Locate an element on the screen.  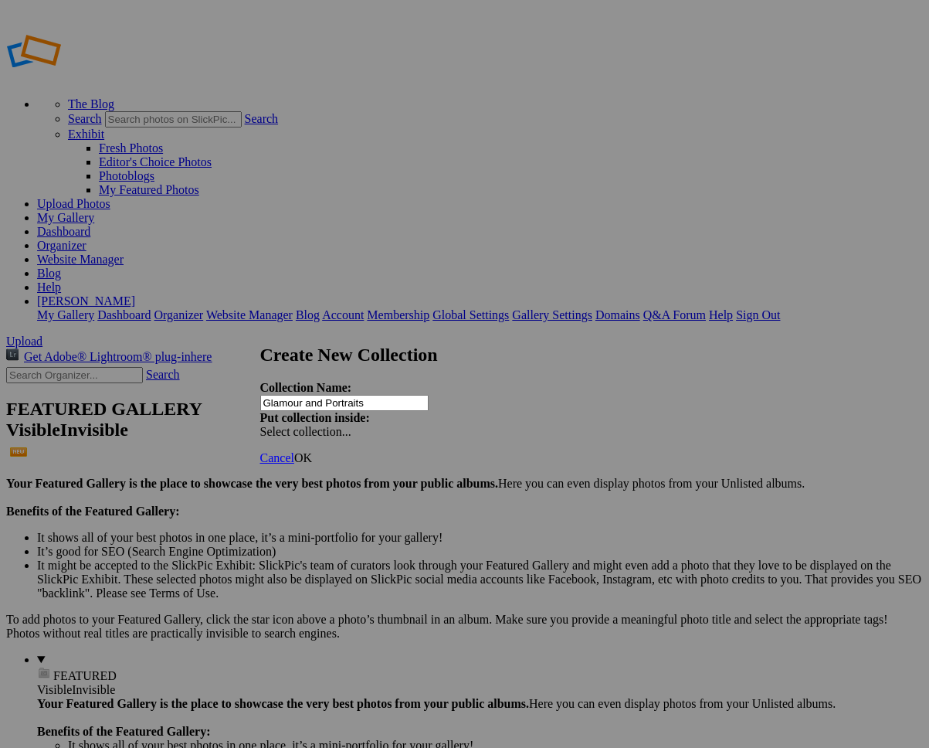
span: Select collection... is located at coordinates (306, 431).